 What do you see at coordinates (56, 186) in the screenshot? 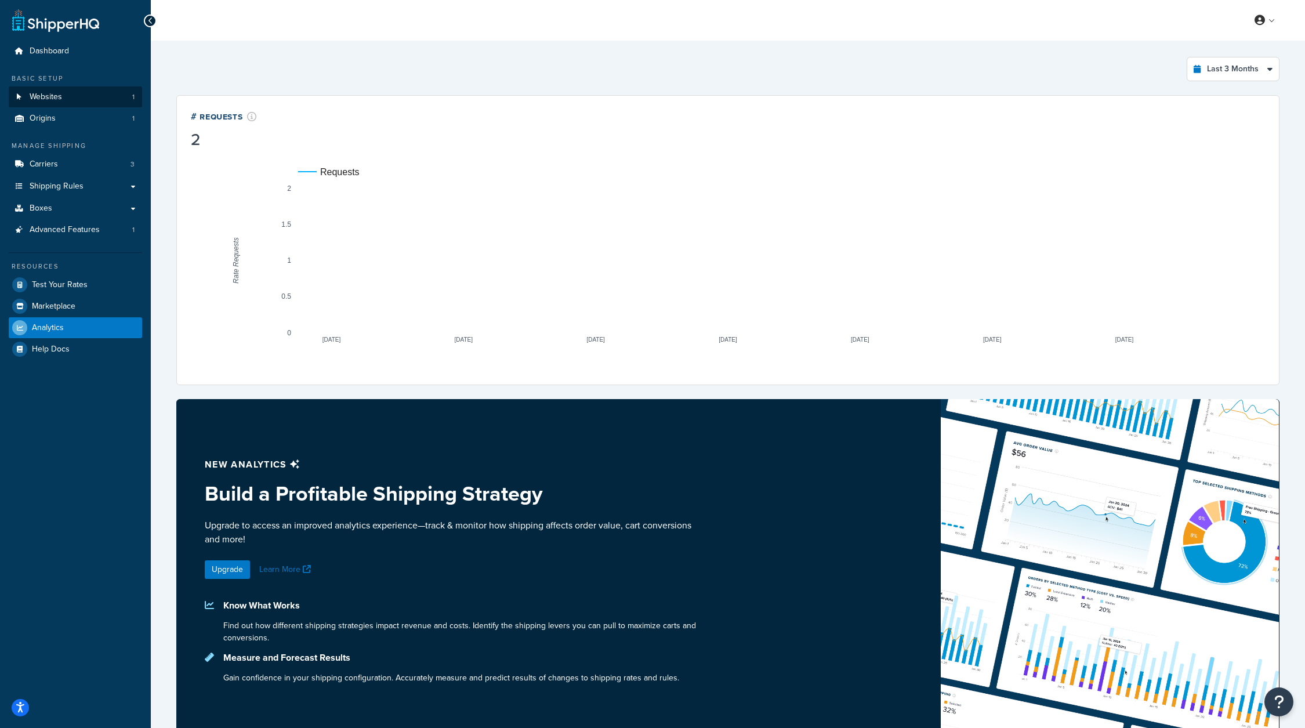
I see `span: Shipping Rules` at bounding box center [56, 186].